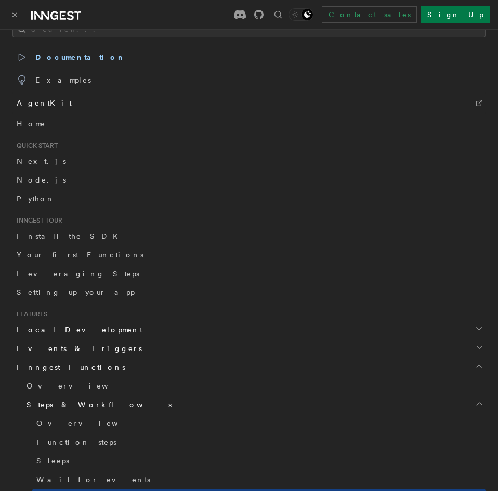  I want to click on span: Quick start, so click(35, 146).